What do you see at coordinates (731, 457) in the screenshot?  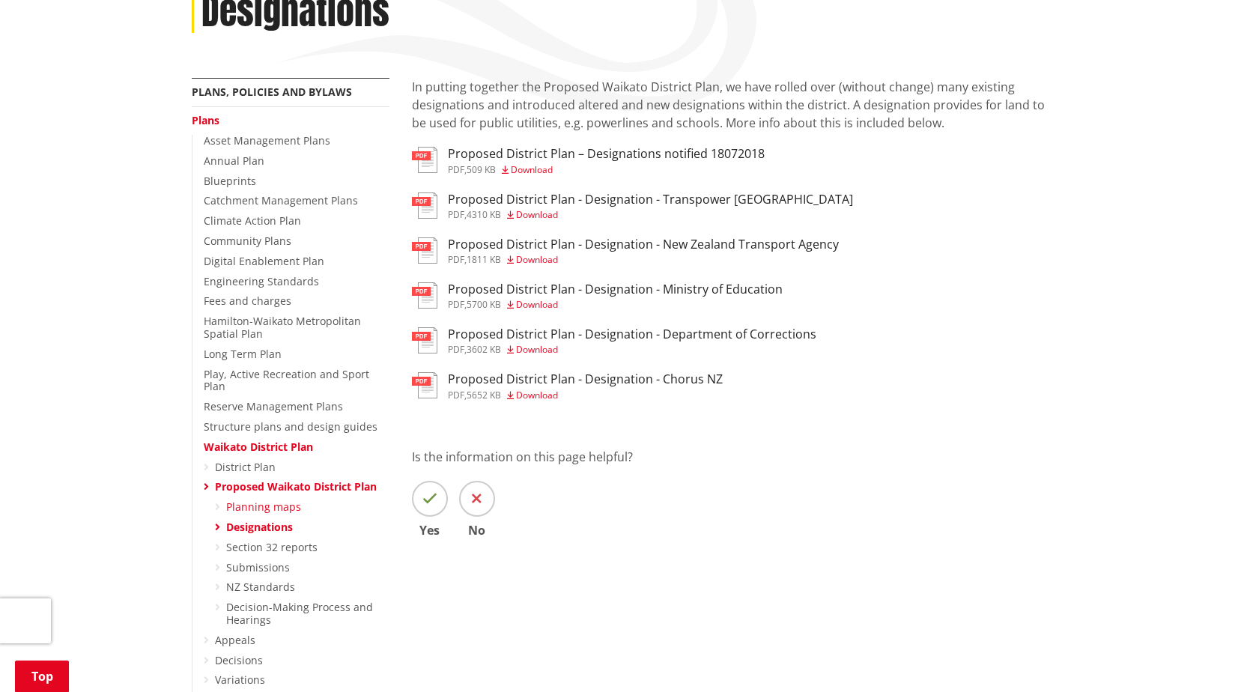 I see `p: Is the information on this page helpful?` at bounding box center [731, 457].